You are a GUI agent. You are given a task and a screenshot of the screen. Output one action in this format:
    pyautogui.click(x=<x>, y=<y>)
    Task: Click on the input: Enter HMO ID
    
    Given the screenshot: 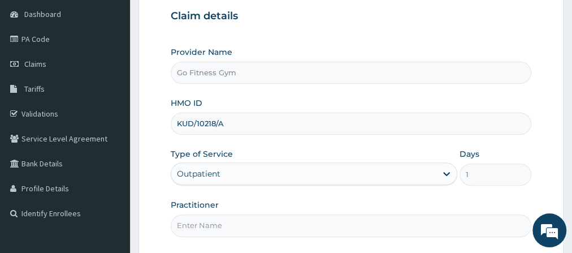 What is the action you would take?
    pyautogui.click(x=351, y=123)
    